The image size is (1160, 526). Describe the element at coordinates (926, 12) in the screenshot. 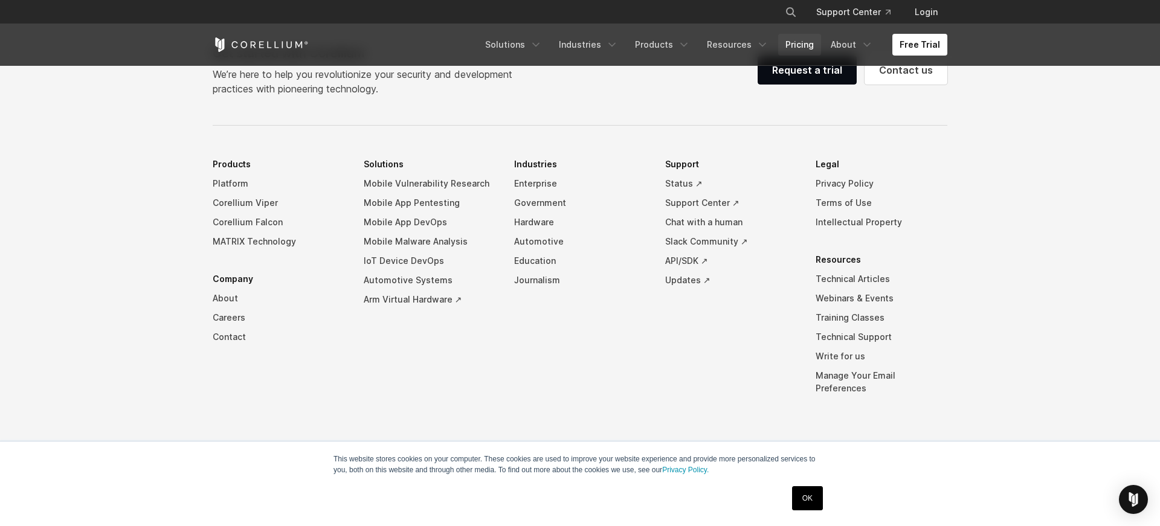

I see `a: Login` at that location.